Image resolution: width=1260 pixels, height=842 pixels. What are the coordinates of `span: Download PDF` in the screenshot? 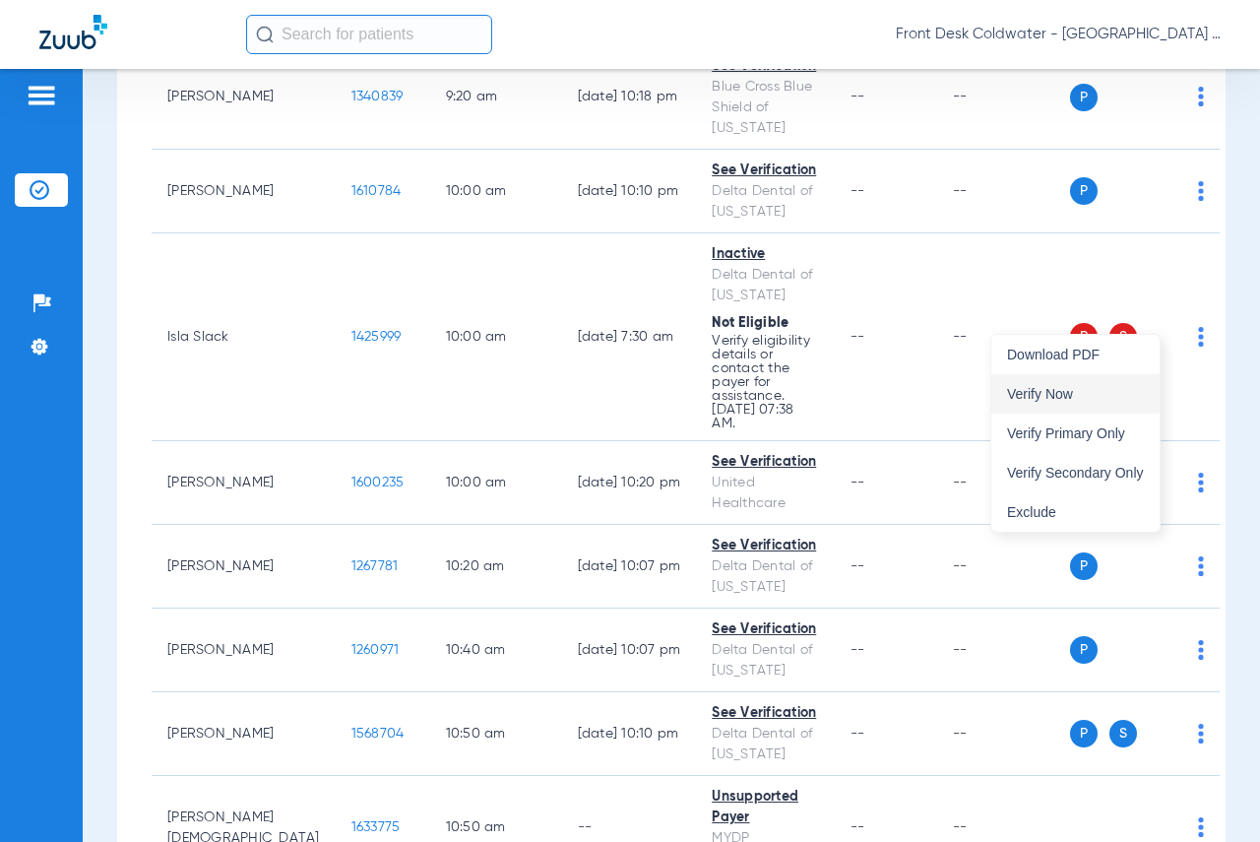 It's located at (1075, 354).